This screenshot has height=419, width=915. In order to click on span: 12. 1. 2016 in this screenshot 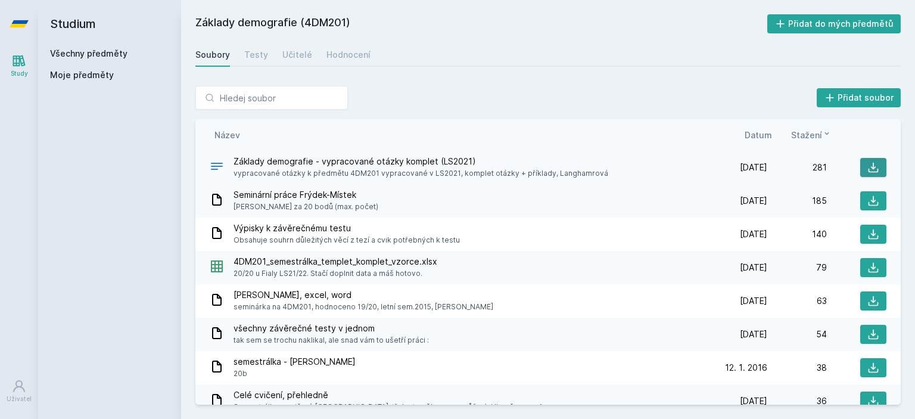, I will do `click(745, 367)`.